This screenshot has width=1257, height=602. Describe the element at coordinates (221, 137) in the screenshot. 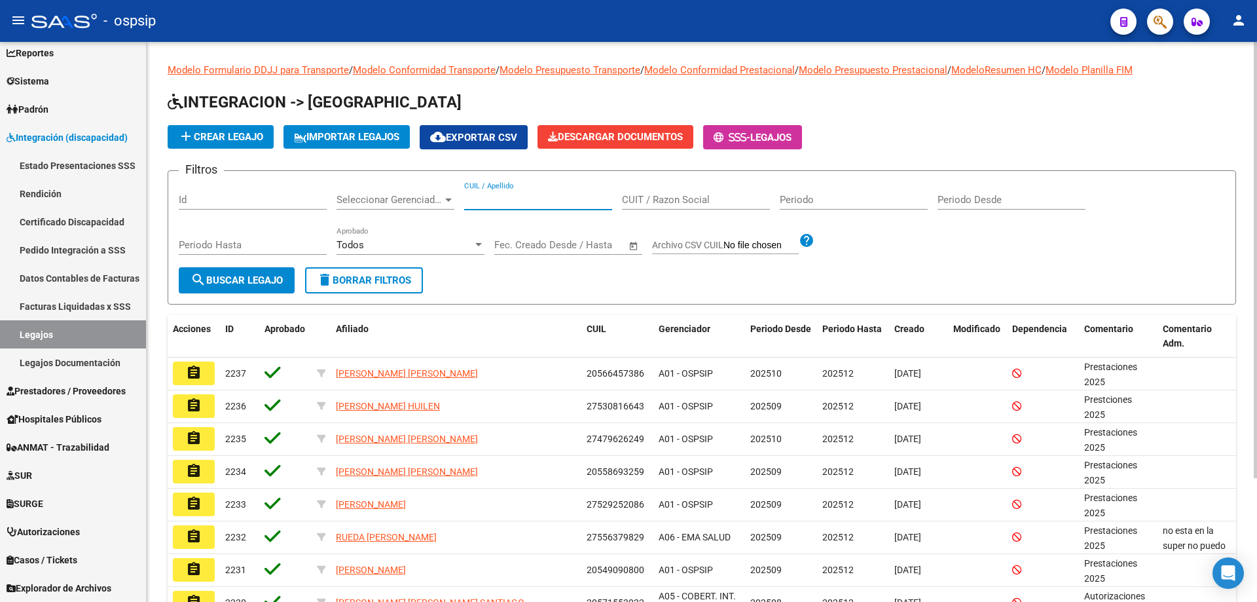

I see `span: Crear Legajo` at that location.